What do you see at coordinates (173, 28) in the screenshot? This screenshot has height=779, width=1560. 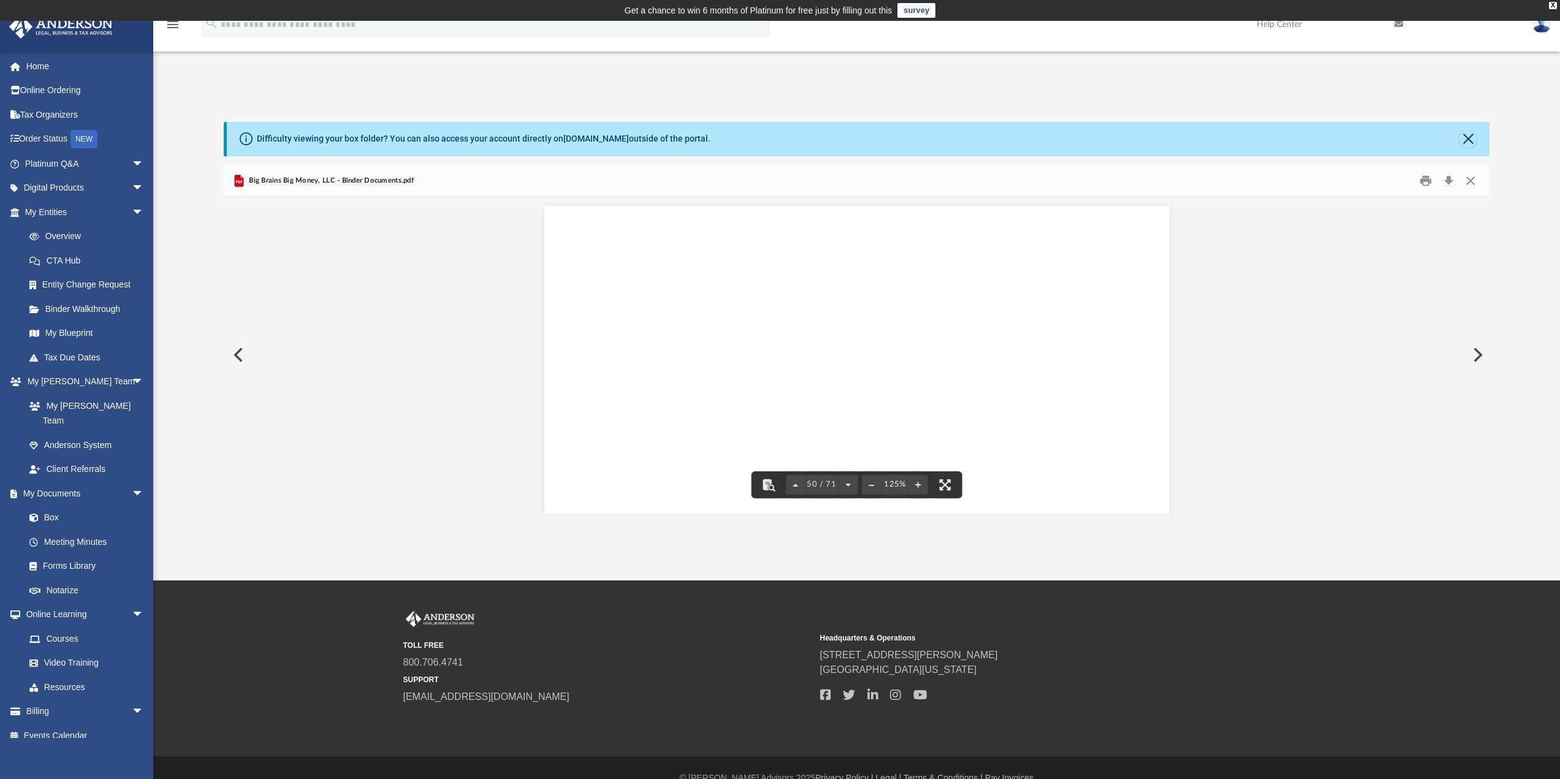 I see `a: menu` at bounding box center [173, 28].